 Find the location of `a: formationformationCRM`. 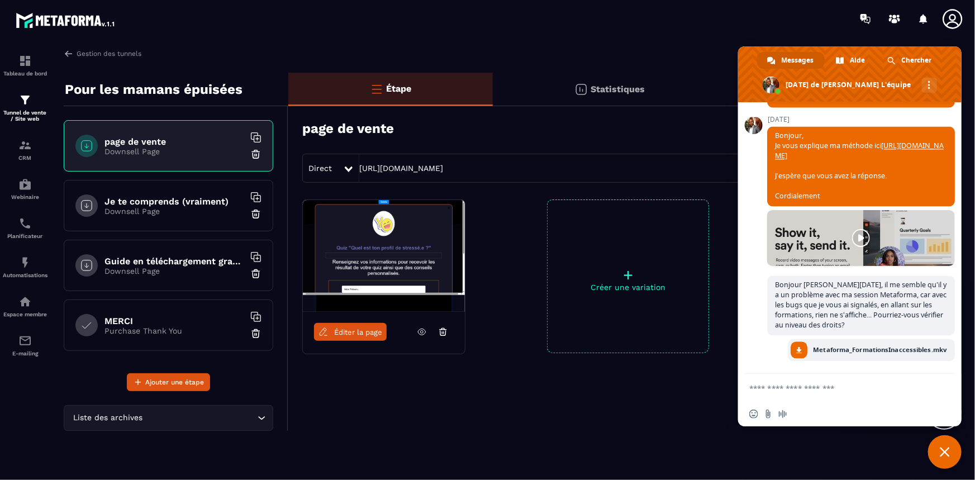

a: formationformationCRM is located at coordinates (25, 150).